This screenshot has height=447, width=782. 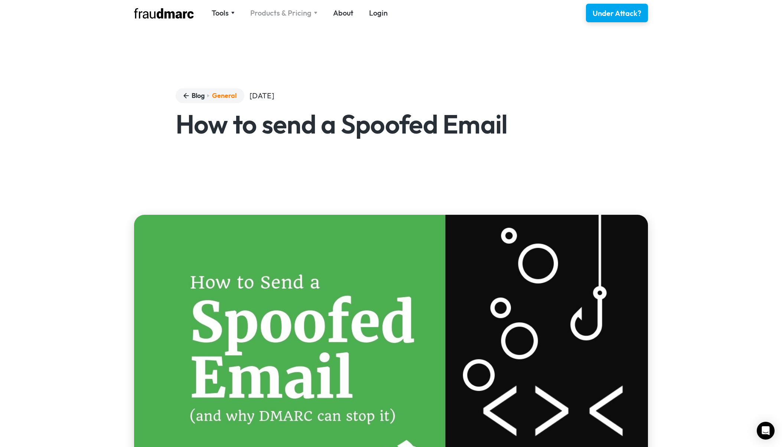 What do you see at coordinates (766, 431) in the screenshot?
I see `div: Open Intercom Messenger` at bounding box center [766, 431].